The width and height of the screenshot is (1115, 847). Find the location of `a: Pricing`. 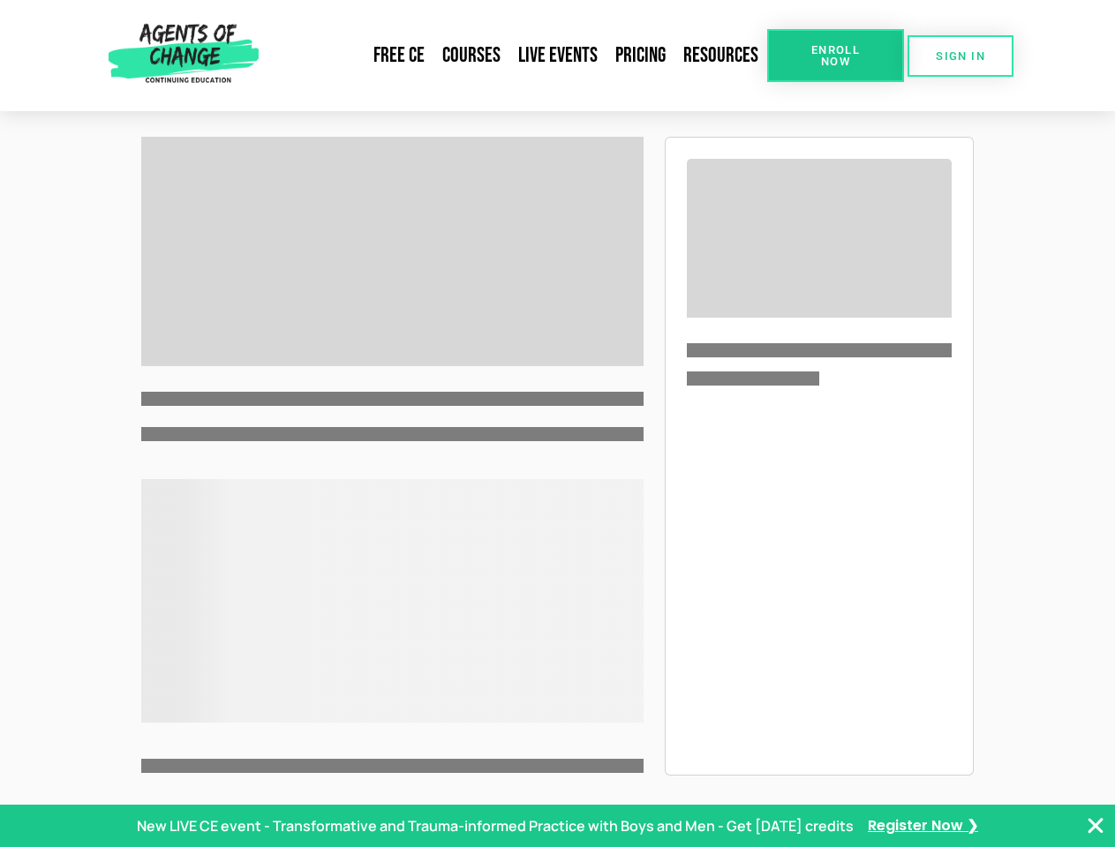

a: Pricing is located at coordinates (640, 56).